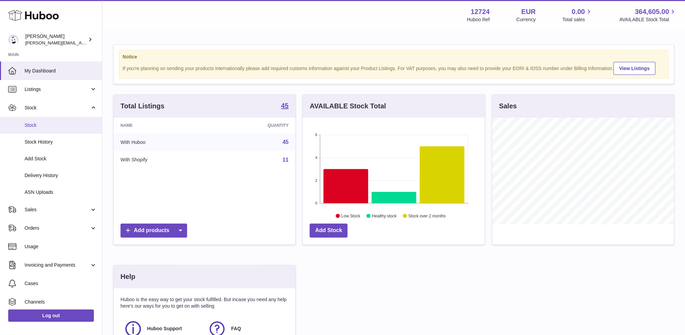 This screenshot has width=685, height=335. What do you see at coordinates (57, 228) in the screenshot?
I see `span: Orders` at bounding box center [57, 228].